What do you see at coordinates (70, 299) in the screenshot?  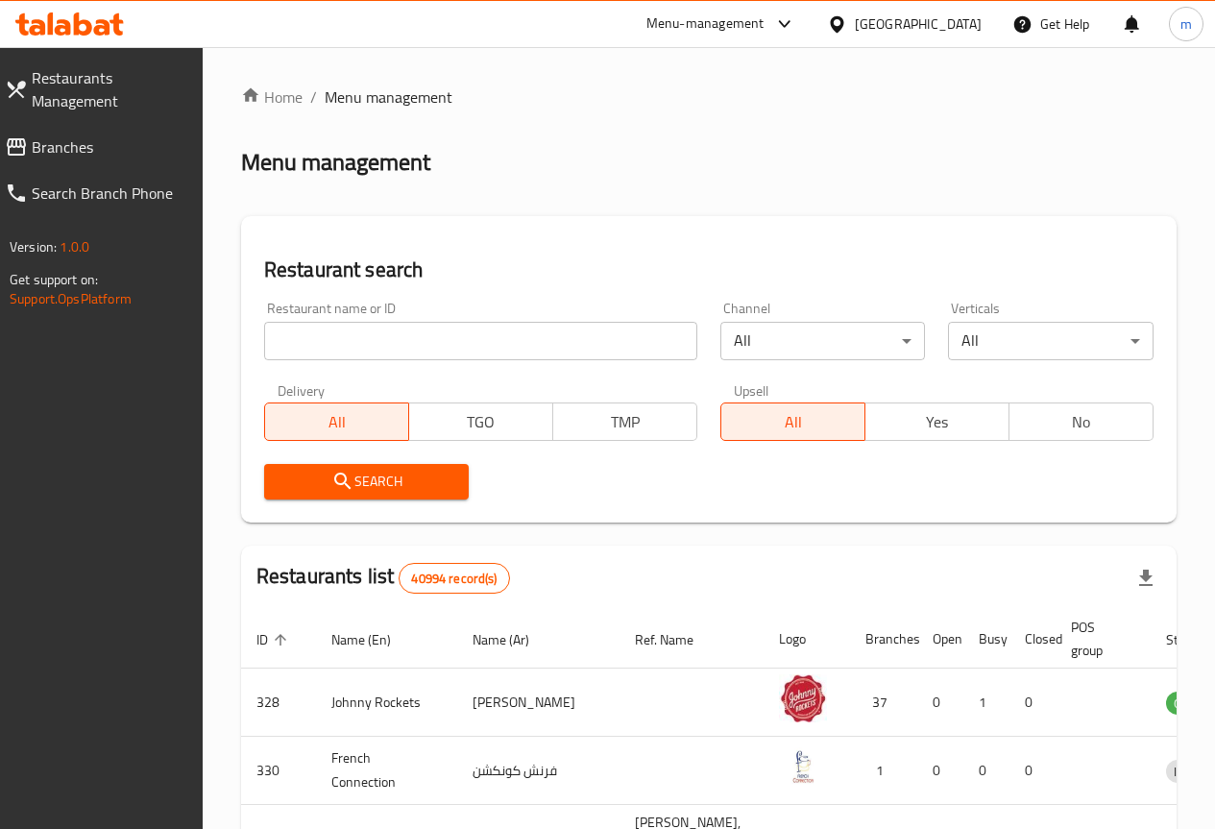 I see `a: Support.OpsPlatform` at bounding box center [70, 299].